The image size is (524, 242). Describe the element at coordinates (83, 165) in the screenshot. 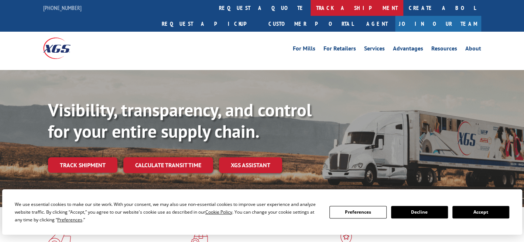

I see `a: Track shipment` at that location.